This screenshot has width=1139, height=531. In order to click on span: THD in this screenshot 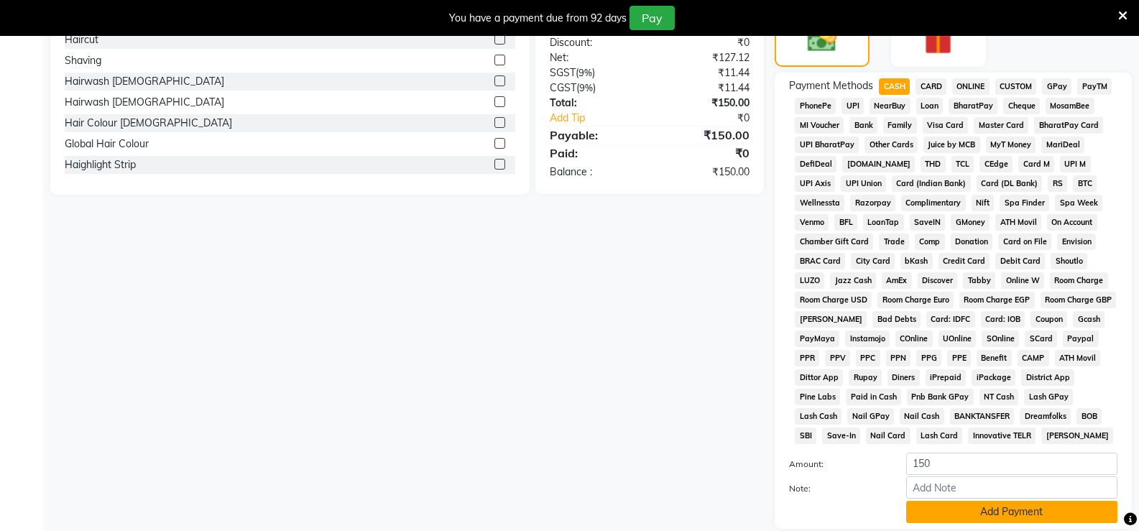, I will do `click(933, 164)`.